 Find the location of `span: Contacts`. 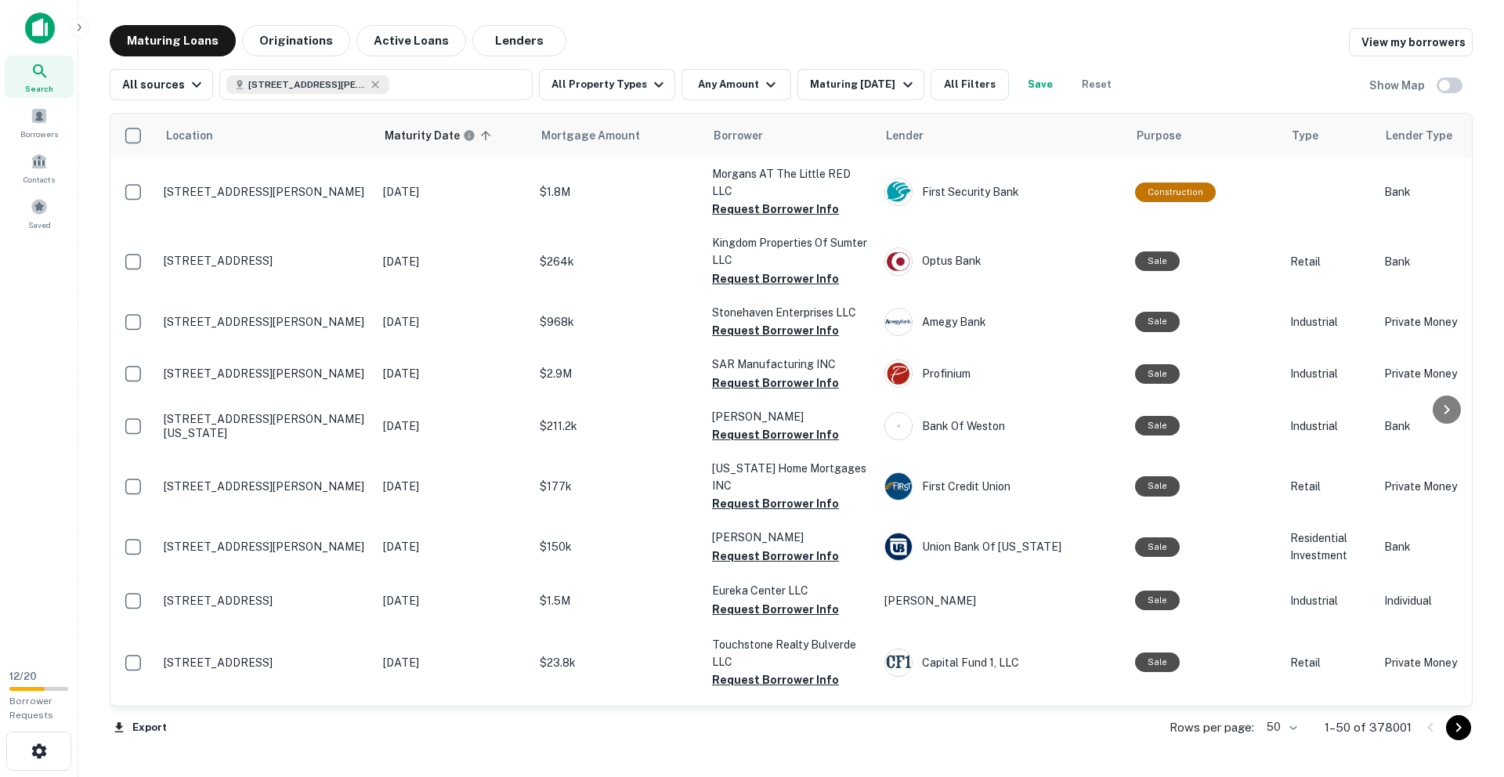

span: Contacts is located at coordinates (39, 179).